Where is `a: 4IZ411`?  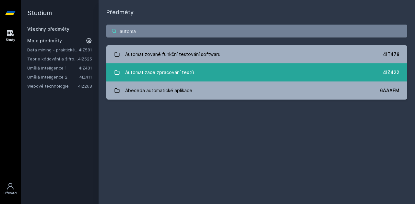
a: 4IZ411 is located at coordinates (86, 77).